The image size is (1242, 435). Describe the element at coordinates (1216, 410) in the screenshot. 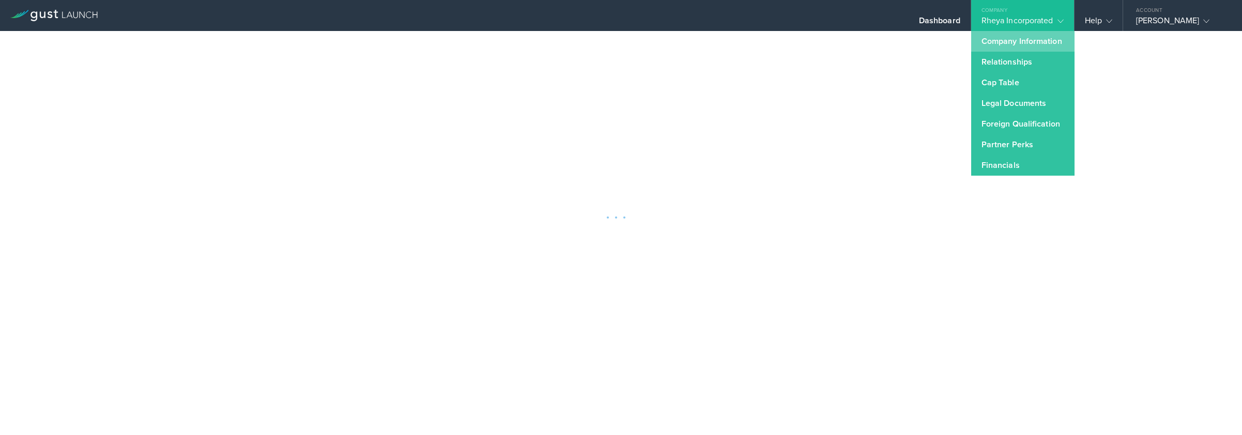

I see `div: Chat Widget` at that location.